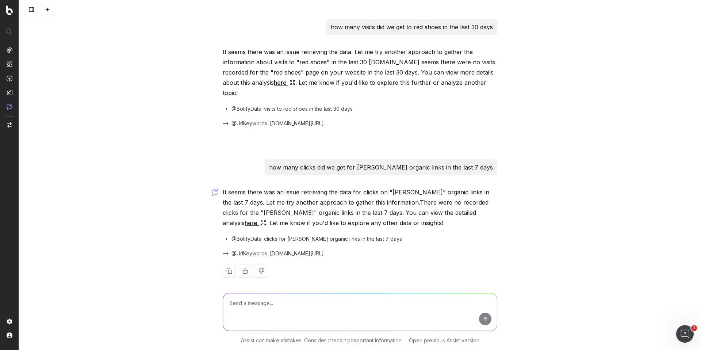  Describe the element at coordinates (9, 50) in the screenshot. I see `img: Analytics` at that location.